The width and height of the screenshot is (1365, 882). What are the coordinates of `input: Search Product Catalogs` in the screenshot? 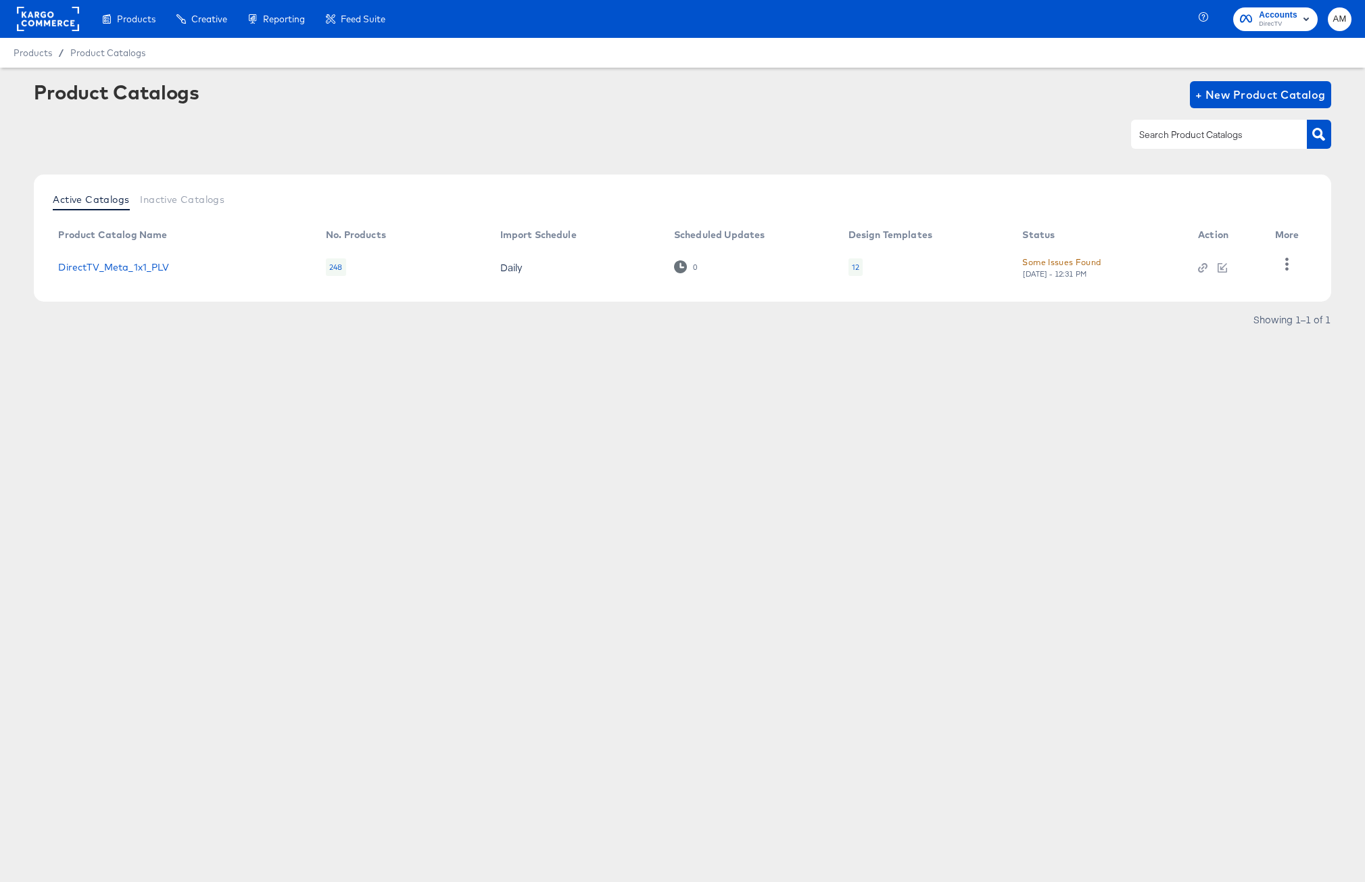 It's located at (1208, 135).